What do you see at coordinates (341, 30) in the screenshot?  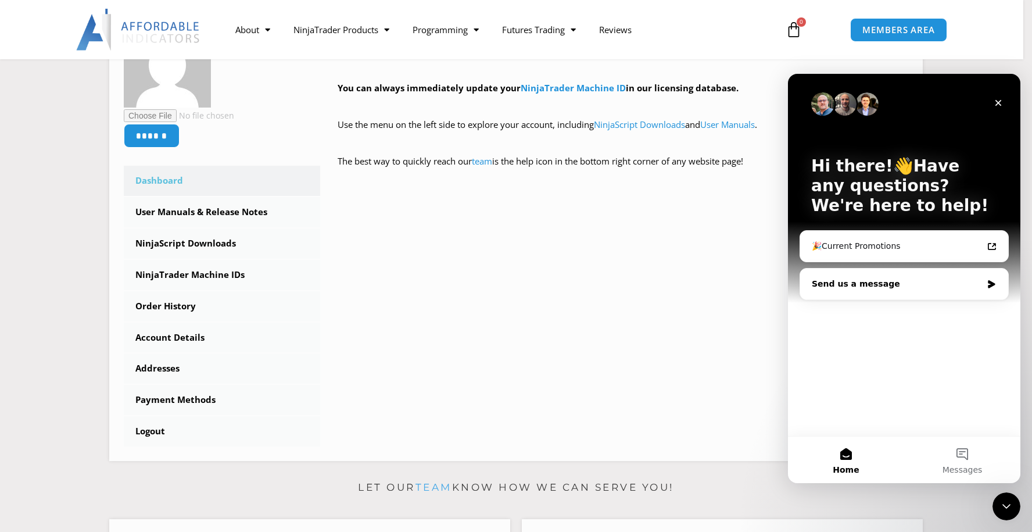 I see `a: NinjaTrader Products` at bounding box center [341, 30].